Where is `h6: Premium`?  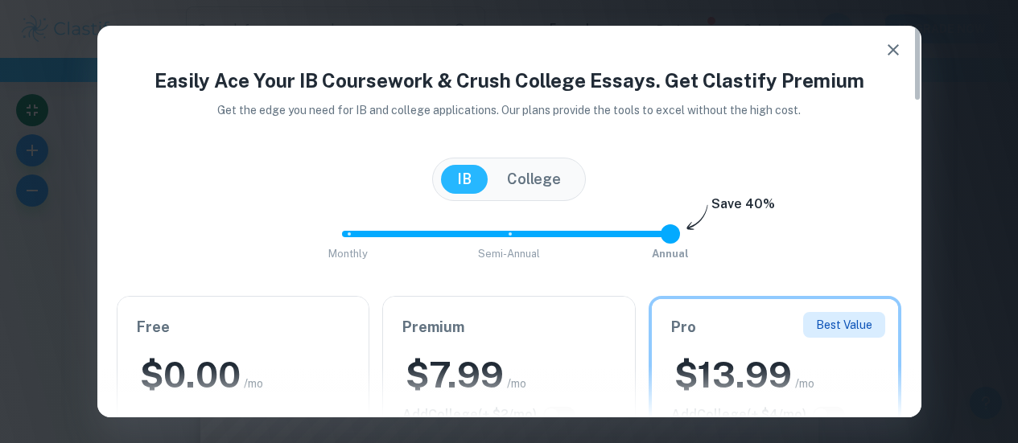 h6: Premium is located at coordinates (509, 328).